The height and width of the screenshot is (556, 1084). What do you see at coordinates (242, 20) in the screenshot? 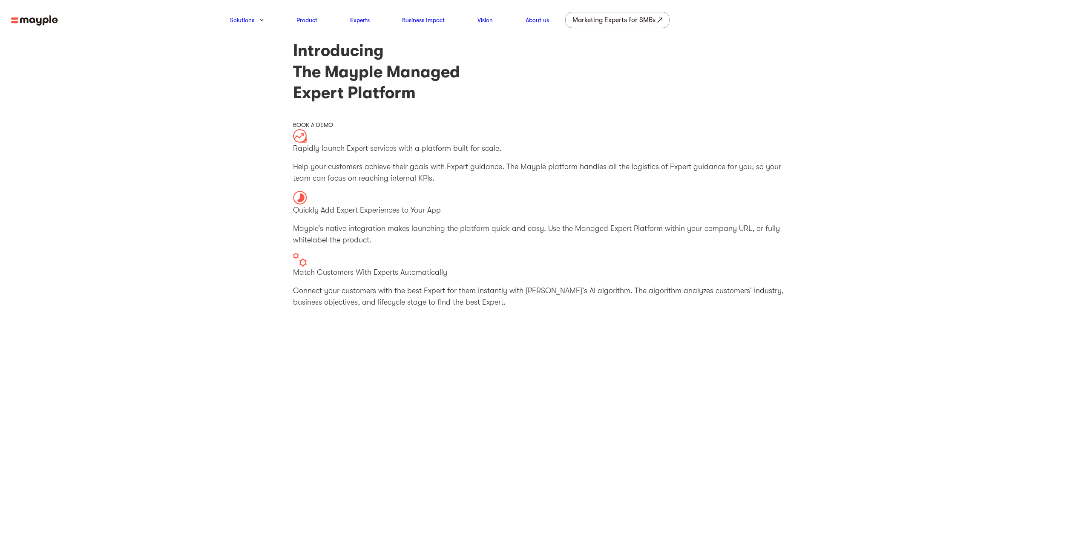
I see `a: Solutions` at bounding box center [242, 20].